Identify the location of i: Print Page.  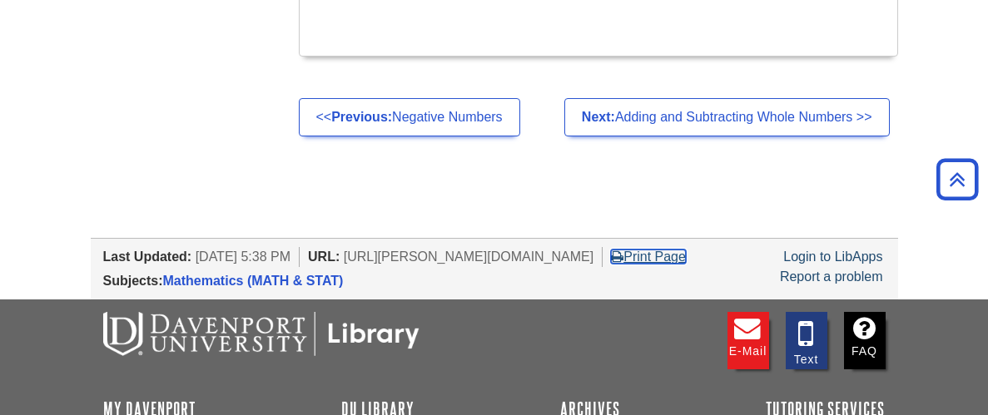
(617, 256).